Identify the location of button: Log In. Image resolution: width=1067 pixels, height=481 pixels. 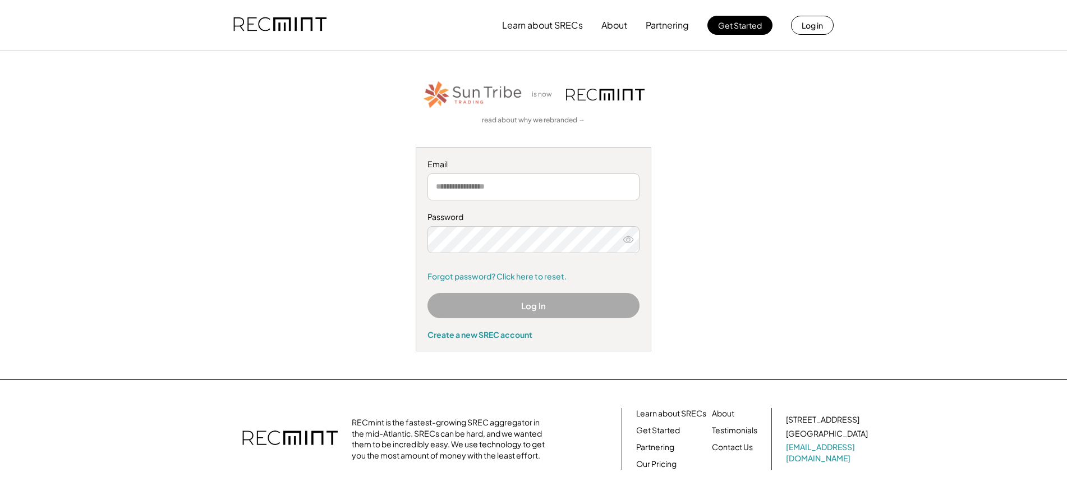
(534, 305).